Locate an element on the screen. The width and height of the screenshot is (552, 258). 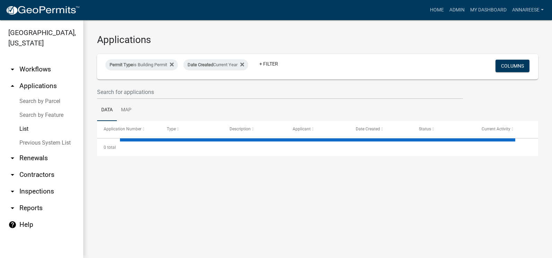
a: Admin is located at coordinates (457, 10).